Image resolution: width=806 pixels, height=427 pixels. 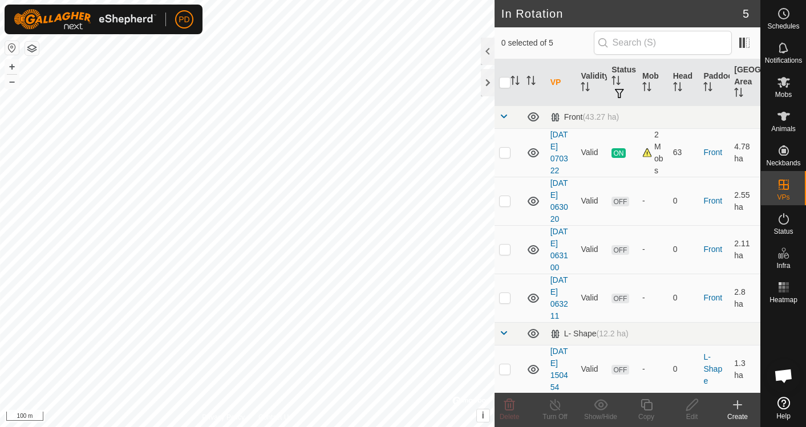 I want to click on div: Create, so click(x=738, y=417).